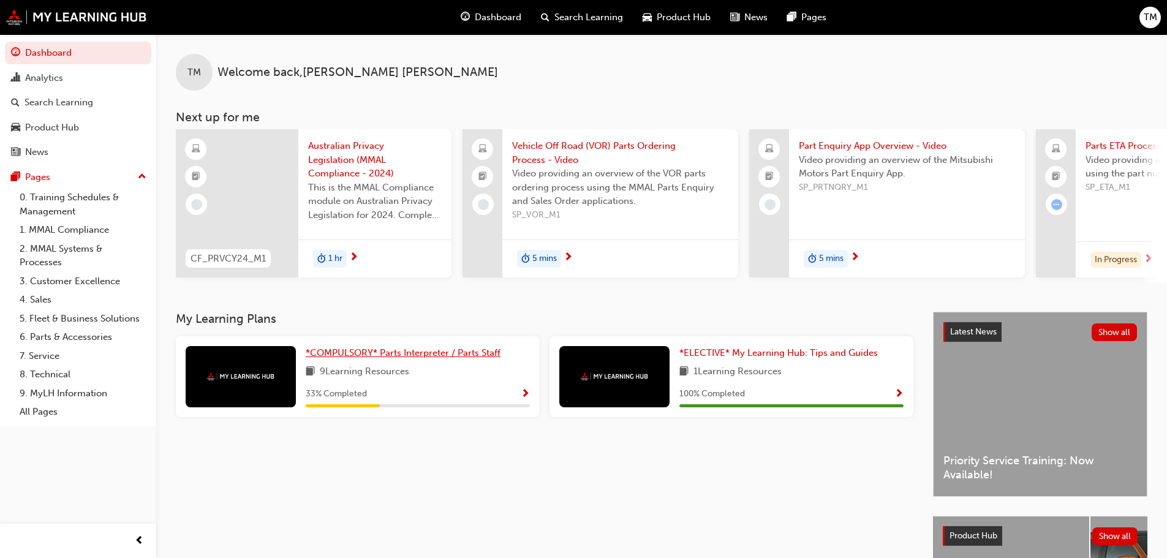  I want to click on a: mmal, so click(77, 17).